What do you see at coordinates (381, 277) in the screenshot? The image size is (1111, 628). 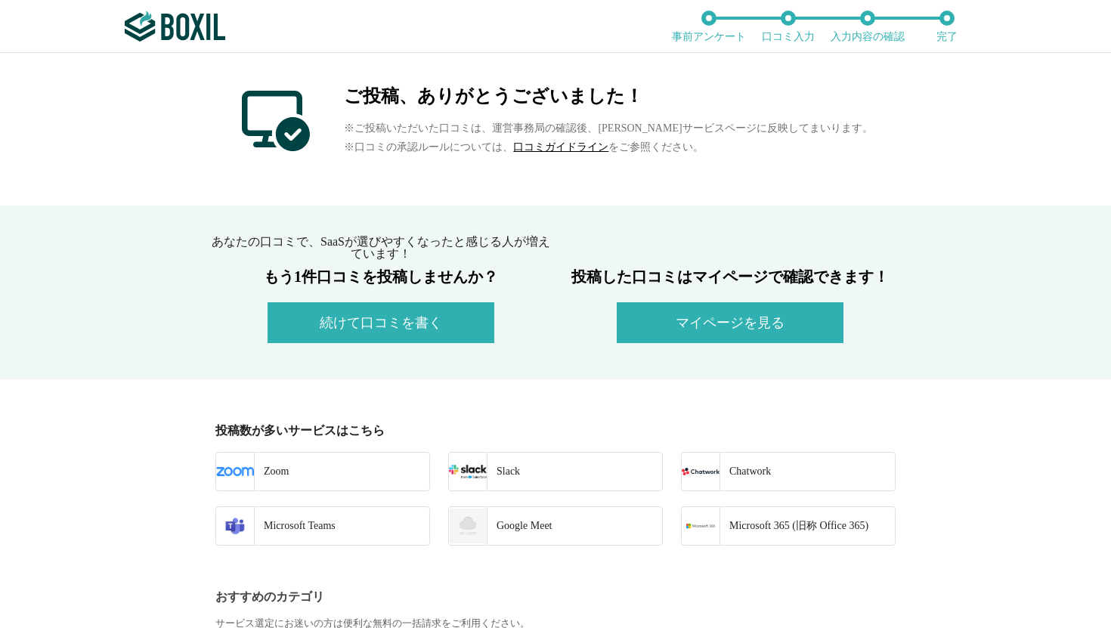 I see `h3: もう1件口コミを投稿しませんか？` at bounding box center [381, 277].